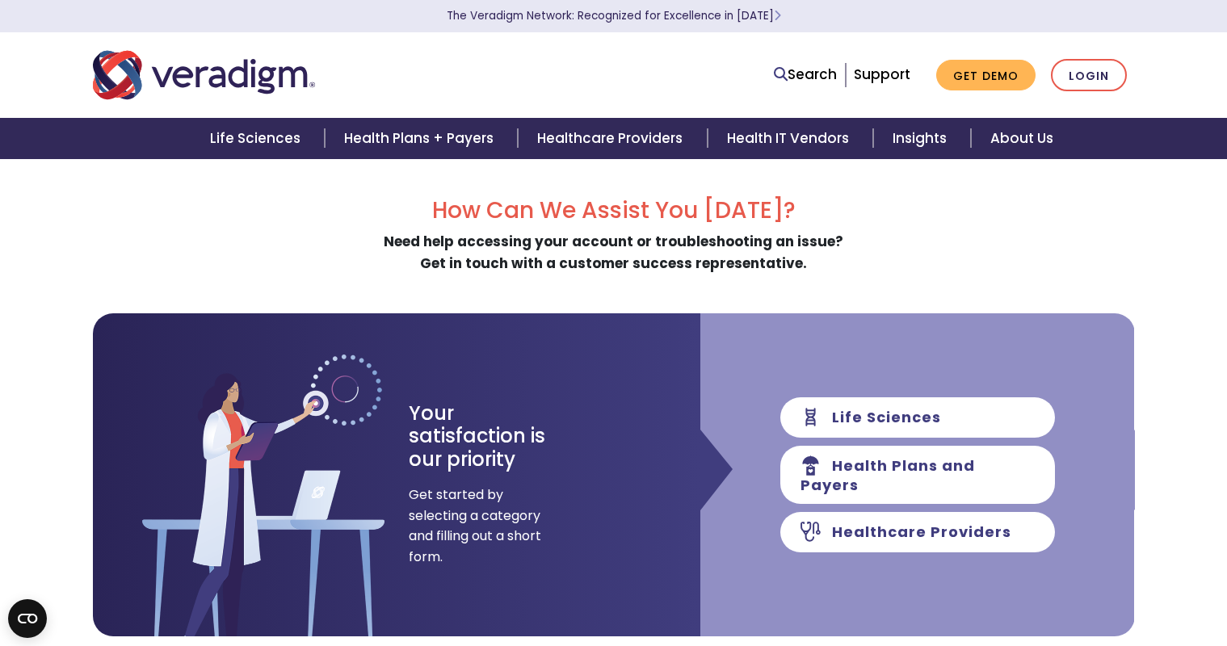 The image size is (1227, 646). I want to click on a: Healthcare Providers, so click(612, 138).